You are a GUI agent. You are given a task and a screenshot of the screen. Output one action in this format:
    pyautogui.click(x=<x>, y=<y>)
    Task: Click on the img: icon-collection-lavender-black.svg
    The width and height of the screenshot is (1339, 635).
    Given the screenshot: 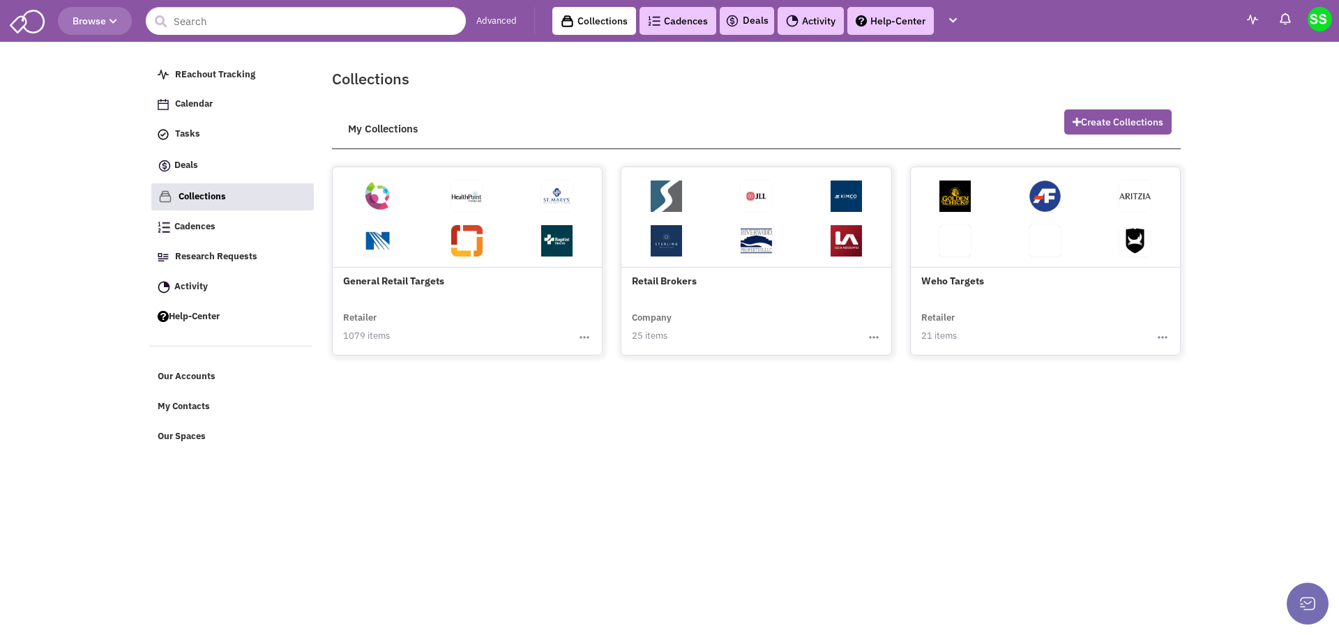 What is the action you would take?
    pyautogui.click(x=567, y=21)
    